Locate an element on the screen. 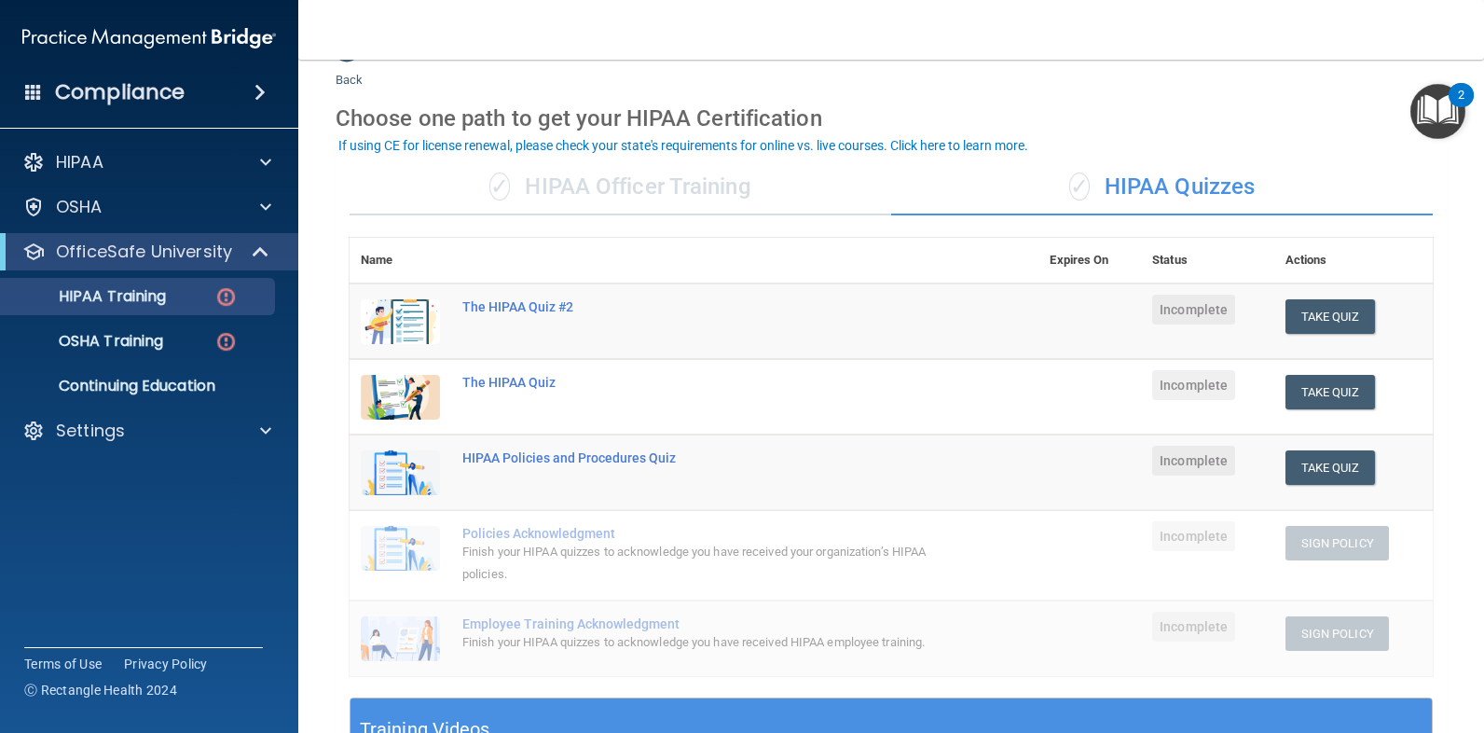  p: Settings is located at coordinates (90, 431).